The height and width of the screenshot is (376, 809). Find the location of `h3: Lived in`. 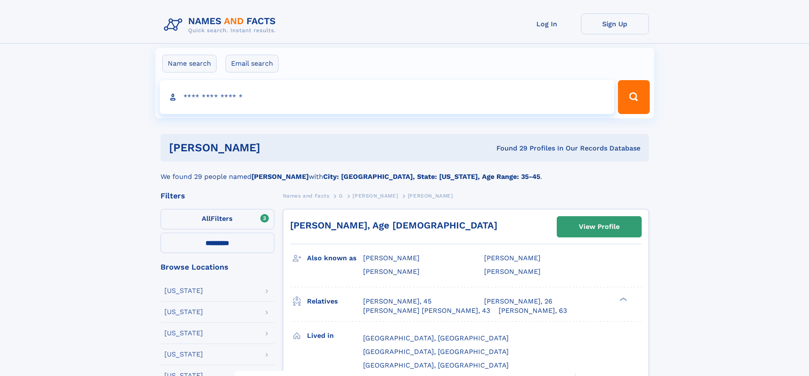

h3: Lived in is located at coordinates (335, 336).